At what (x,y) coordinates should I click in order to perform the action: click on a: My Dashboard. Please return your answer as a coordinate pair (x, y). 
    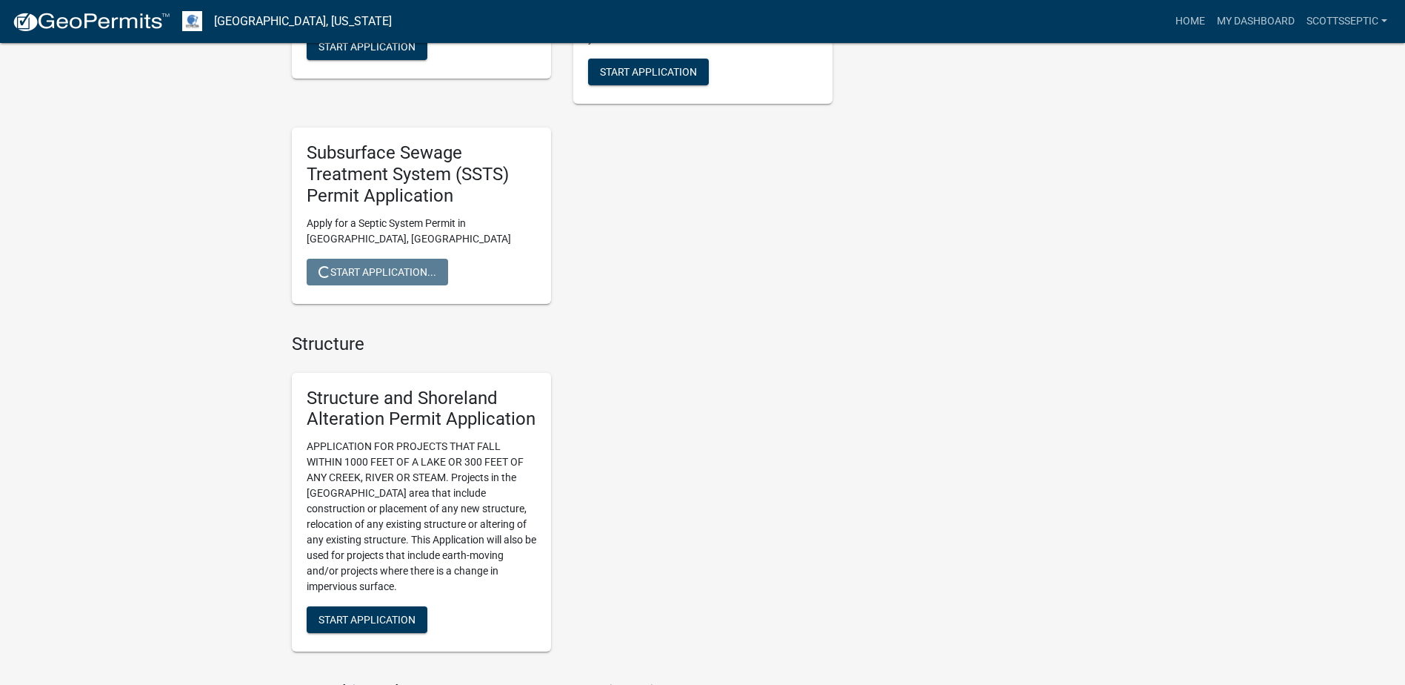
    Looking at the image, I should click on (1256, 21).